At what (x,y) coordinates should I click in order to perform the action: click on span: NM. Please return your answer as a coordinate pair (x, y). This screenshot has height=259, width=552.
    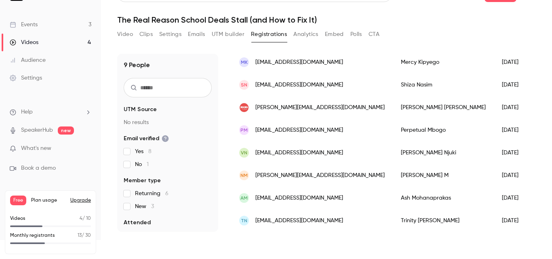
    Looking at the image, I should click on (244, 175).